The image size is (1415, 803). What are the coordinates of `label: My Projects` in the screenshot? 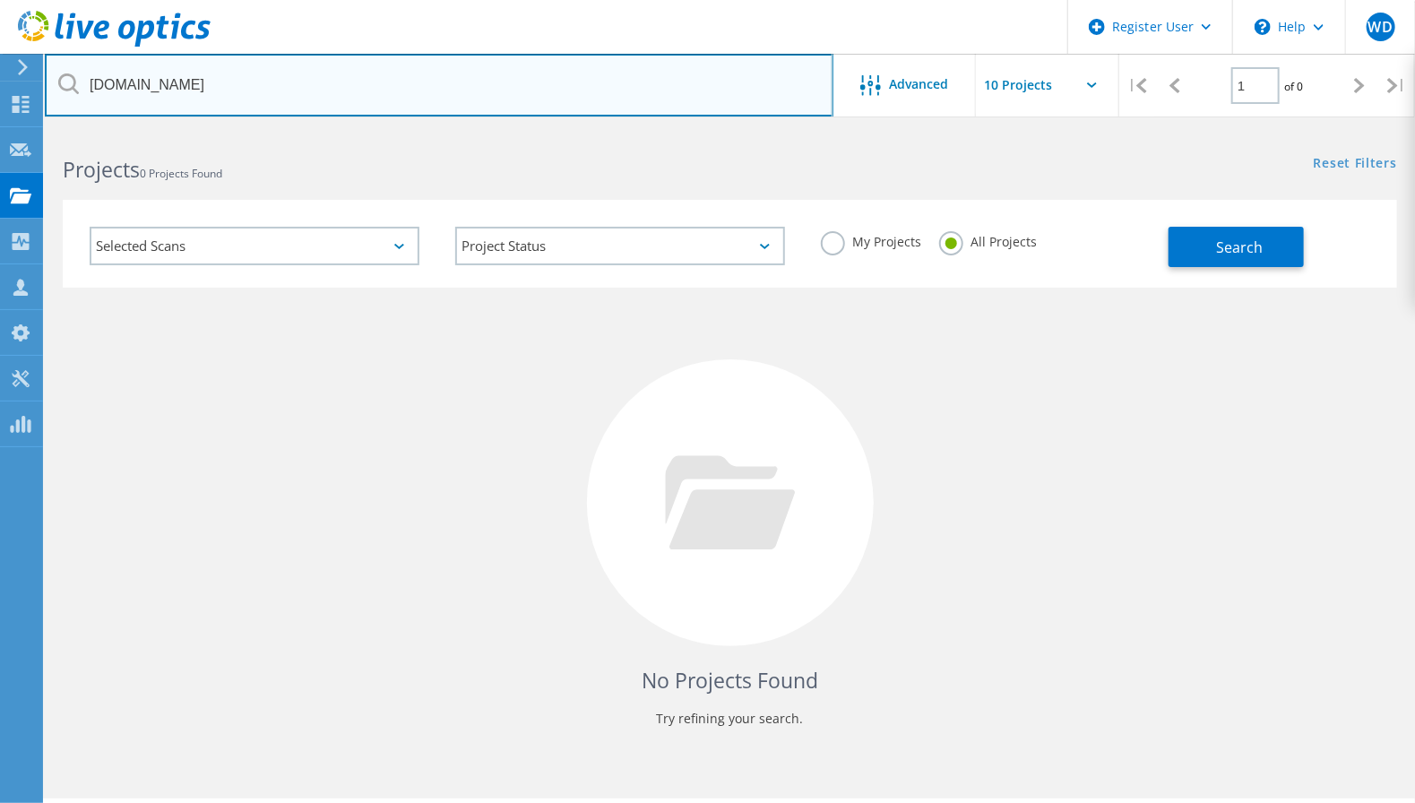 It's located at (871, 239).